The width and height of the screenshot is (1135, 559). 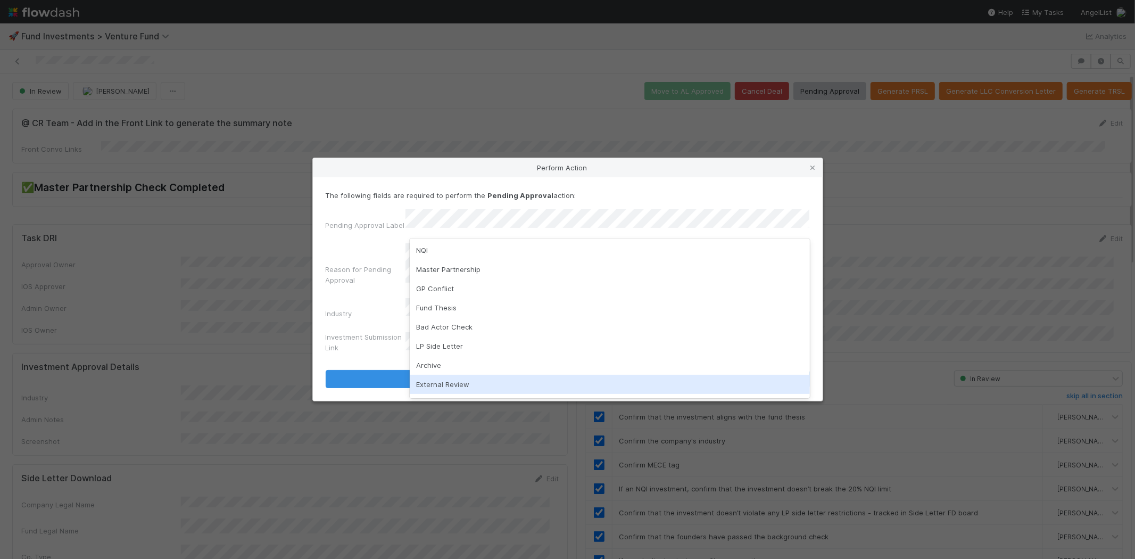 What do you see at coordinates (610, 384) in the screenshot?
I see `div: External Review` at bounding box center [610, 384].